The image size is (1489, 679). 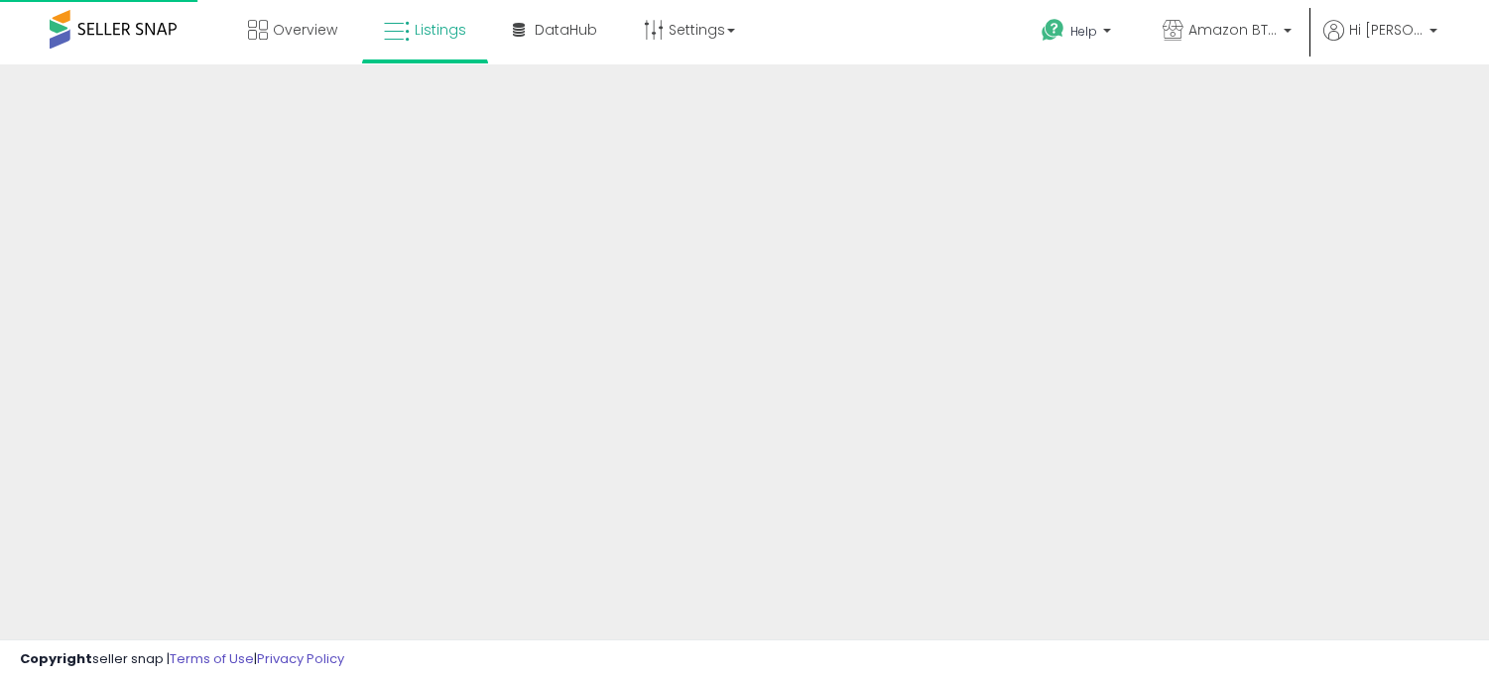 What do you see at coordinates (304, 30) in the screenshot?
I see `span: Overview` at bounding box center [304, 30].